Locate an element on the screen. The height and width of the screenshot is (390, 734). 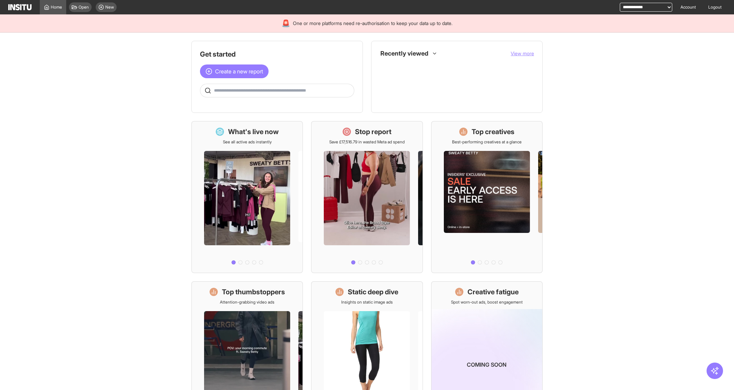
span: Open is located at coordinates (84, 7).